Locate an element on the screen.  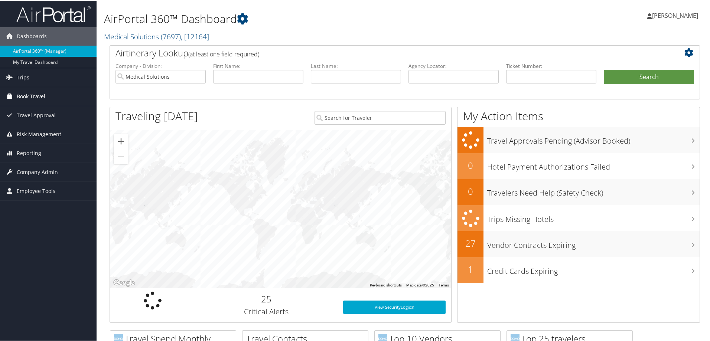
button: Zoom in is located at coordinates (121, 141).